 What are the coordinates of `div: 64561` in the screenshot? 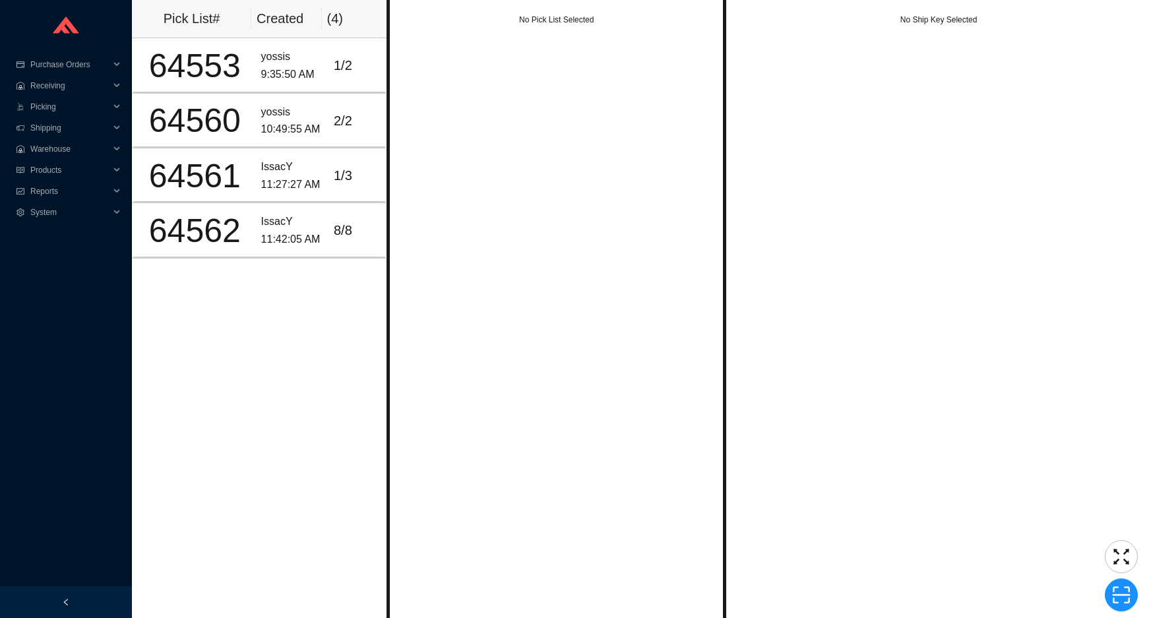 It's located at (195, 176).